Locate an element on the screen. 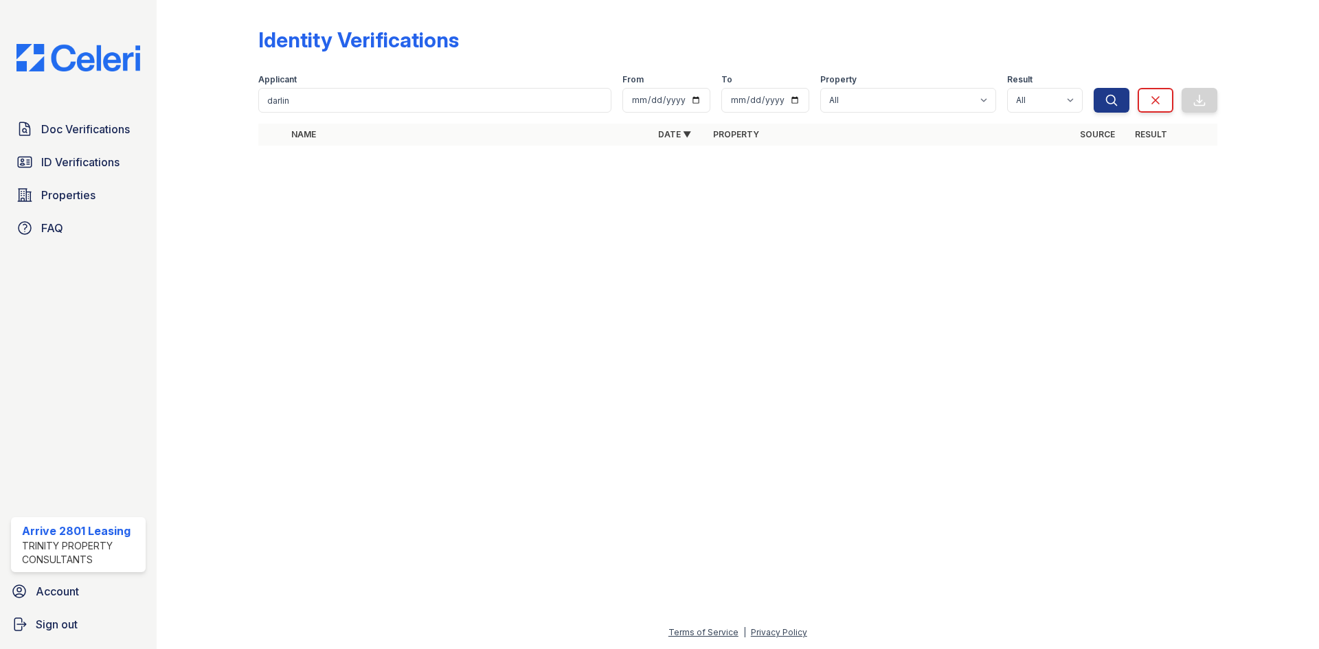 Image resolution: width=1319 pixels, height=649 pixels. span: Properties is located at coordinates (68, 195).